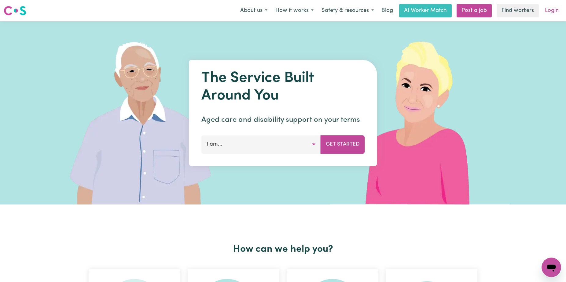  I want to click on h2: How can we help you?, so click(283, 250).